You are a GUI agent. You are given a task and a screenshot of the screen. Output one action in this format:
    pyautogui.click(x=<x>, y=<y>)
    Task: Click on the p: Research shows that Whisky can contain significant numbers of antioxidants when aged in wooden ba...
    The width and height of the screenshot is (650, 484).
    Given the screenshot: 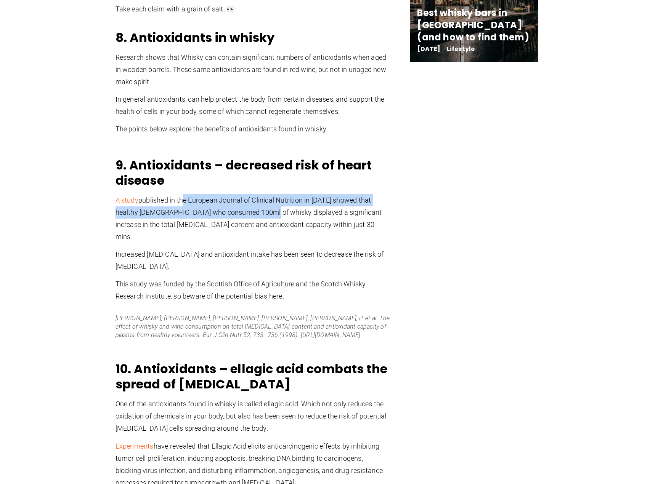 What is the action you would take?
    pyautogui.click(x=253, y=70)
    